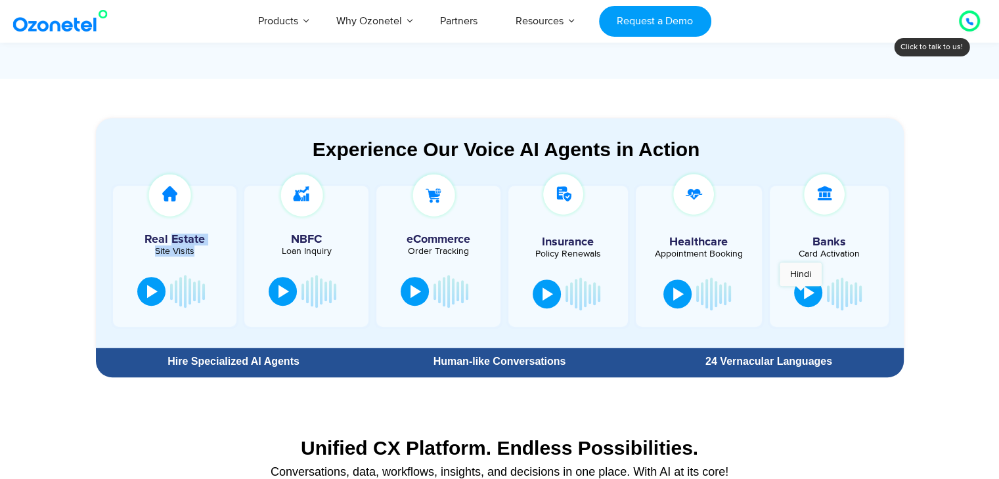  What do you see at coordinates (830, 242) in the screenshot?
I see `h5: Banks` at bounding box center [830, 242].